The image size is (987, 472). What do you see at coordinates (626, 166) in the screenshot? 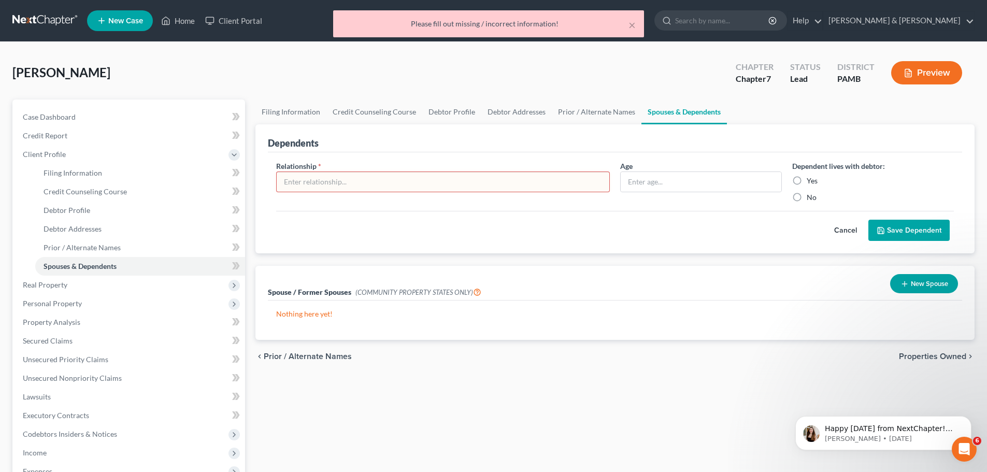
I see `label: Age` at bounding box center [626, 166].